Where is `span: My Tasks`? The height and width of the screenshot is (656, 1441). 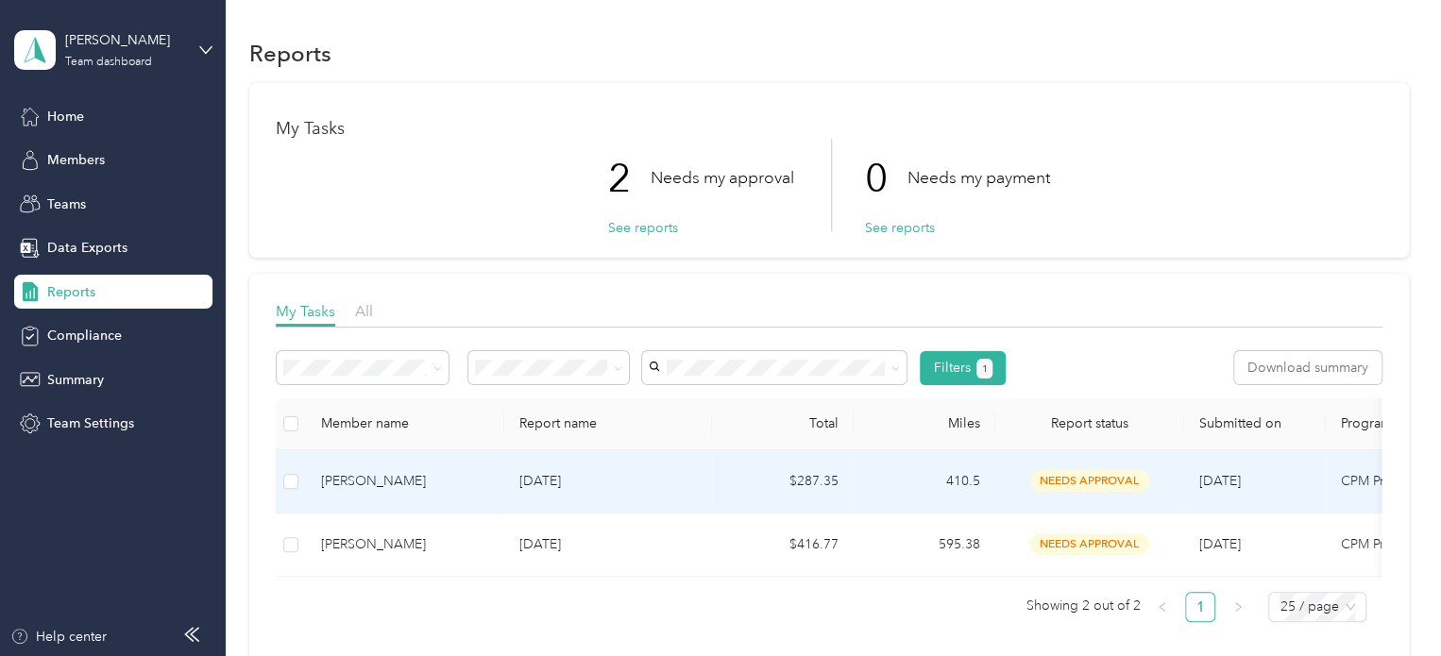 span: My Tasks is located at coordinates (305, 311).